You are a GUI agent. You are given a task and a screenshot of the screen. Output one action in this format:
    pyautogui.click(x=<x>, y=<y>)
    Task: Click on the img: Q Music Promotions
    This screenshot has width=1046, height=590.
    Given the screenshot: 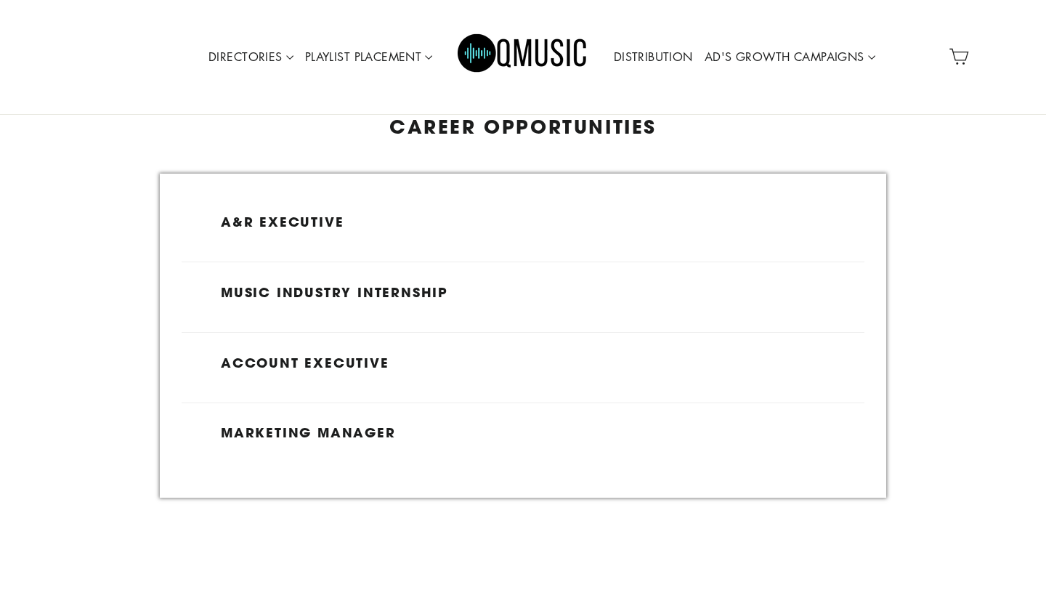 What is the action you would take?
    pyautogui.click(x=523, y=57)
    